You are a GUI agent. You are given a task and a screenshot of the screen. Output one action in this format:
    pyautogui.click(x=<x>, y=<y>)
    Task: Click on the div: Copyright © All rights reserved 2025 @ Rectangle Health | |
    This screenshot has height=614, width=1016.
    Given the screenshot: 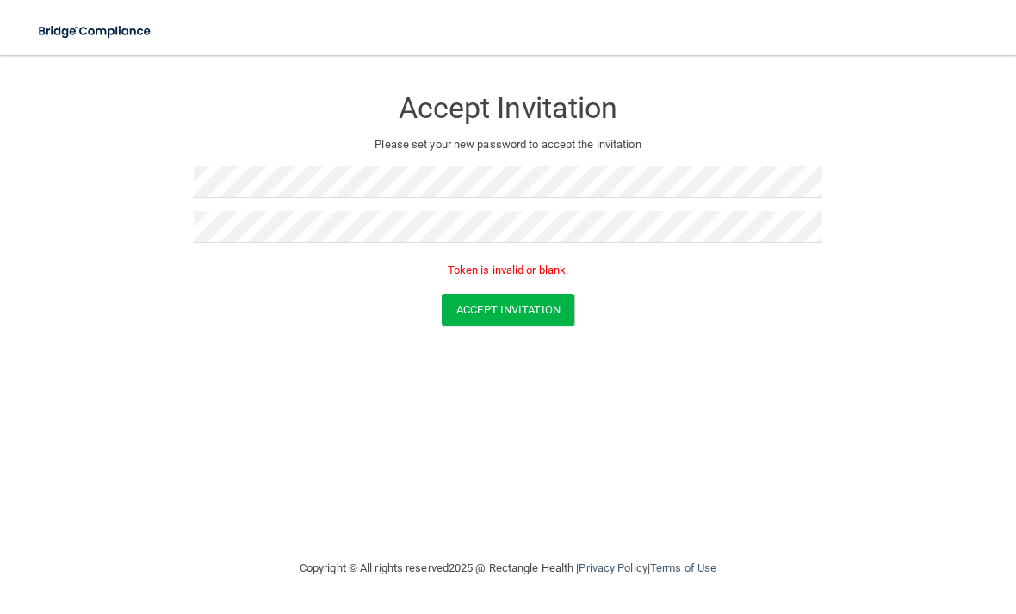 What is the action you would take?
    pyautogui.click(x=508, y=568)
    